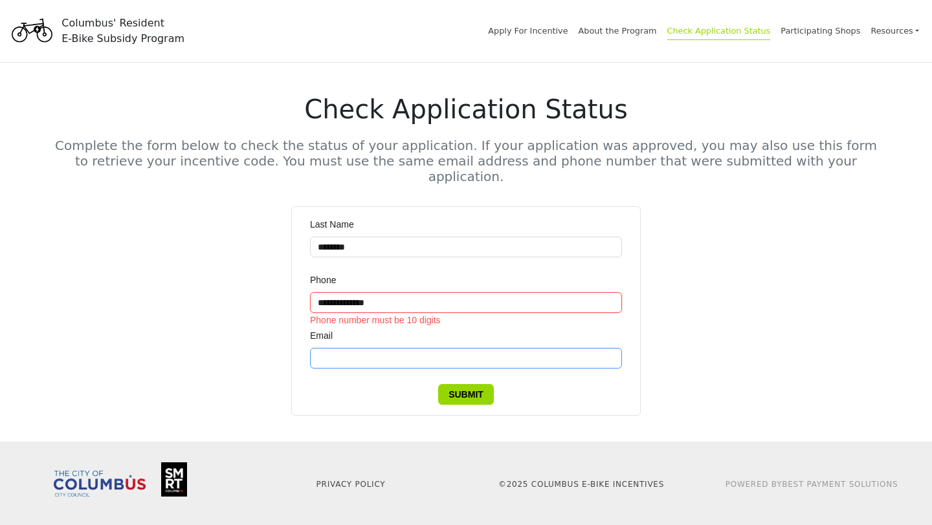 This screenshot has height=525, width=932. Describe the element at coordinates (466, 395) in the screenshot. I see `span: Submit` at that location.